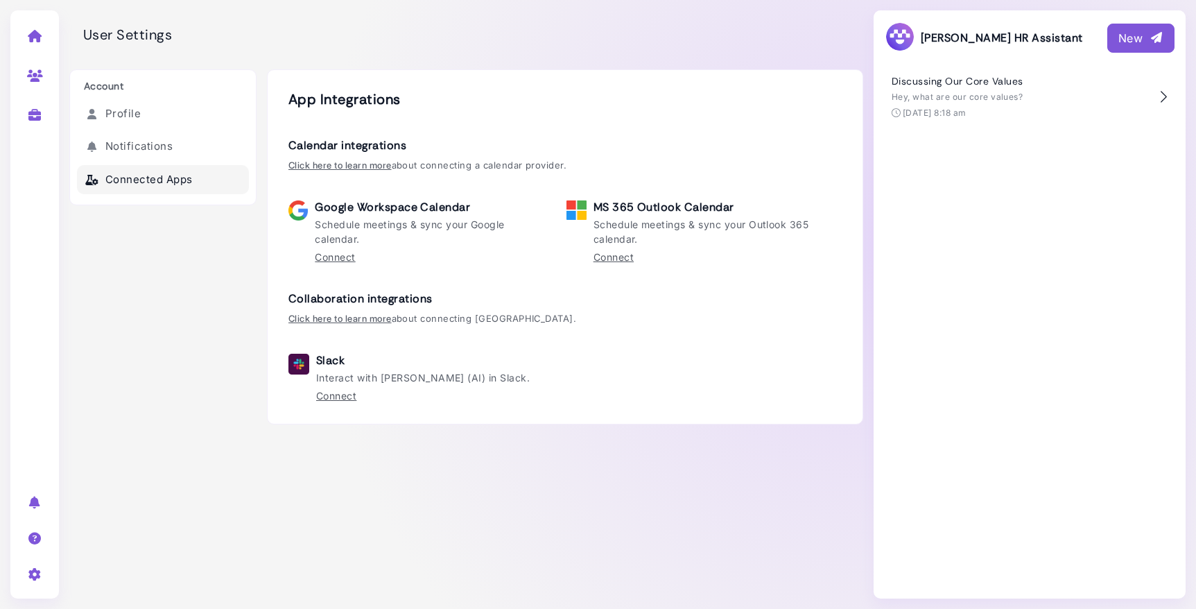 This screenshot has height=609, width=1196. Describe the element at coordinates (299, 364) in the screenshot. I see `img: Slack` at that location.